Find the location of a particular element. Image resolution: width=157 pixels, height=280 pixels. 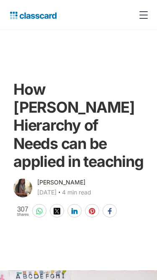

span: Shares is located at coordinates (23, 215).